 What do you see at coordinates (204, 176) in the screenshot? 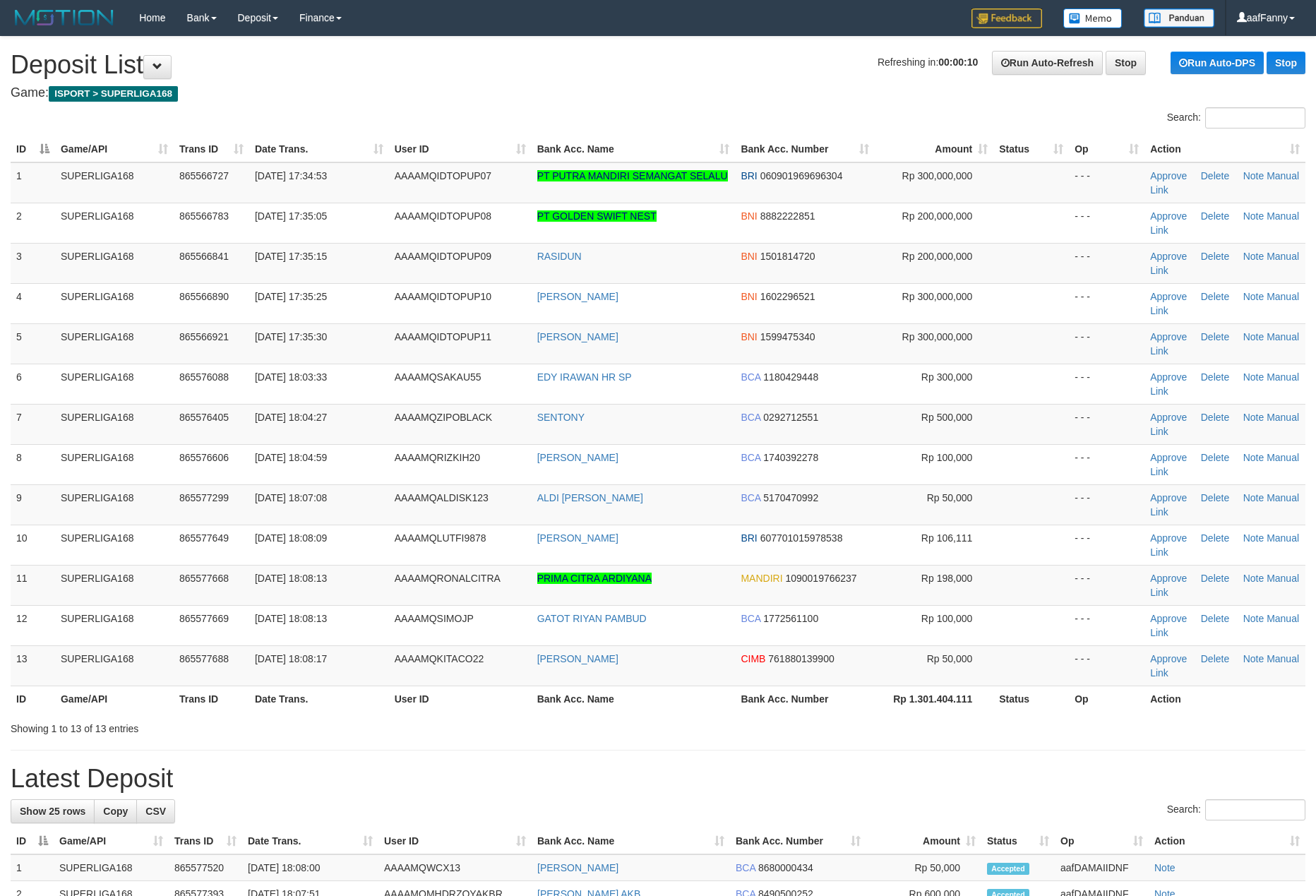
I see `span: 865566727` at bounding box center [204, 176].